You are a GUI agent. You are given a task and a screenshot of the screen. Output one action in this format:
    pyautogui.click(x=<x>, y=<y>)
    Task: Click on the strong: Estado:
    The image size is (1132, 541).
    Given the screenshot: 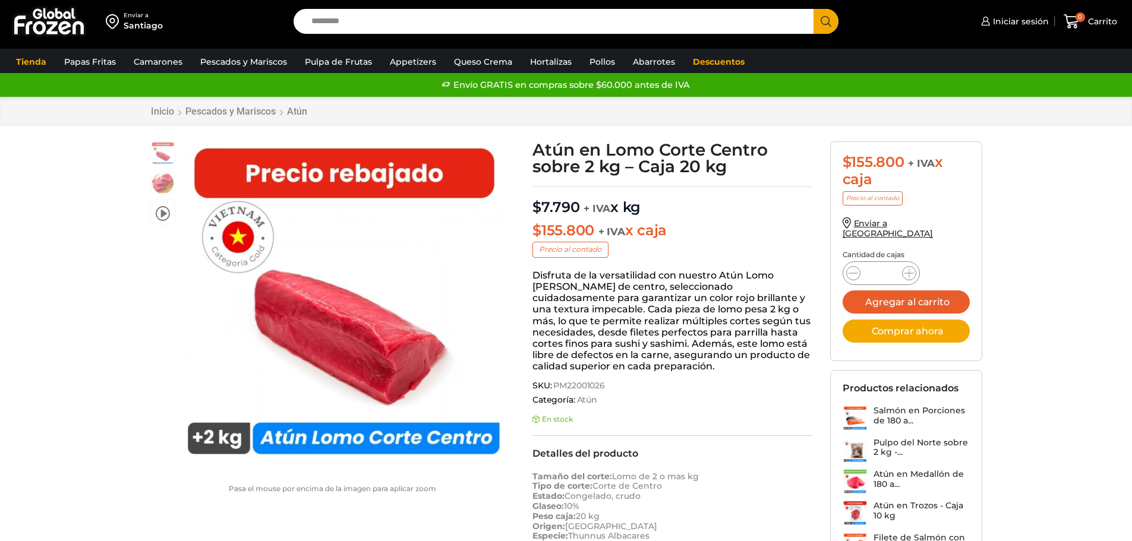 What is the action you would take?
    pyautogui.click(x=548, y=496)
    